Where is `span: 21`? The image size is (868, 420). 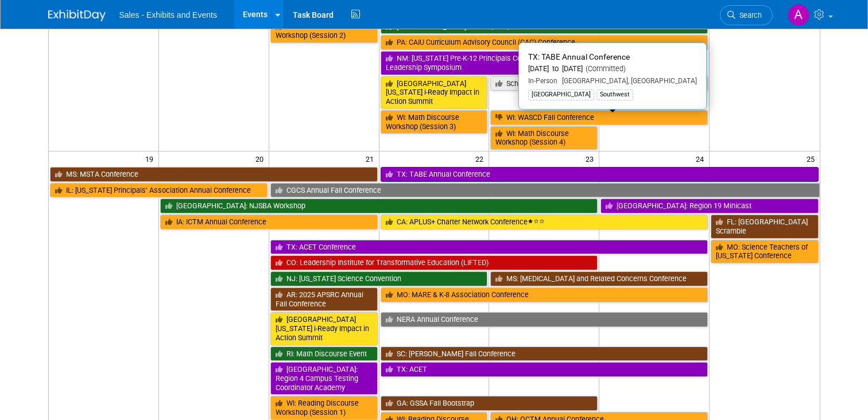
span: 21 is located at coordinates (371, 158).